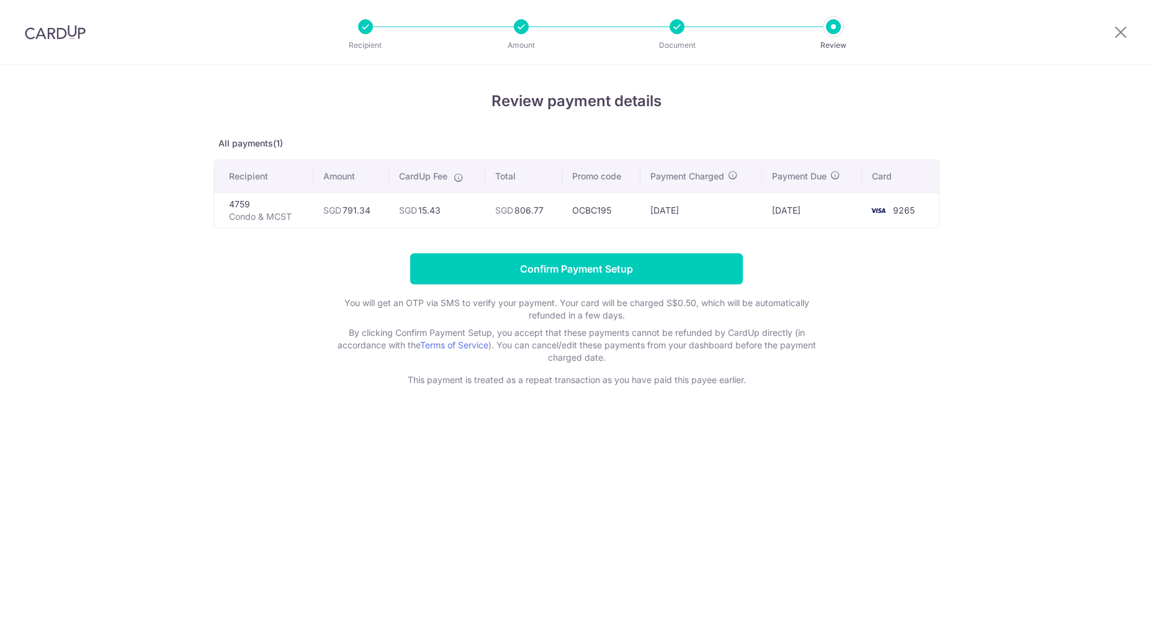 The width and height of the screenshot is (1153, 624). What do you see at coordinates (55, 32) in the screenshot?
I see `img: CardUp` at bounding box center [55, 32].